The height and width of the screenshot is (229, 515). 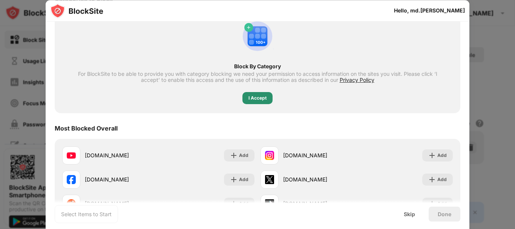 What do you see at coordinates (258, 98) in the screenshot?
I see `div: I Accept` at bounding box center [258, 98].